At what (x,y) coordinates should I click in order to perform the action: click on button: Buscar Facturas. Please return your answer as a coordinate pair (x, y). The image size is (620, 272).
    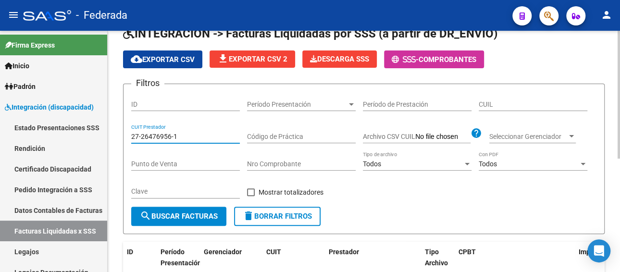
    Looking at the image, I should click on (179, 216).